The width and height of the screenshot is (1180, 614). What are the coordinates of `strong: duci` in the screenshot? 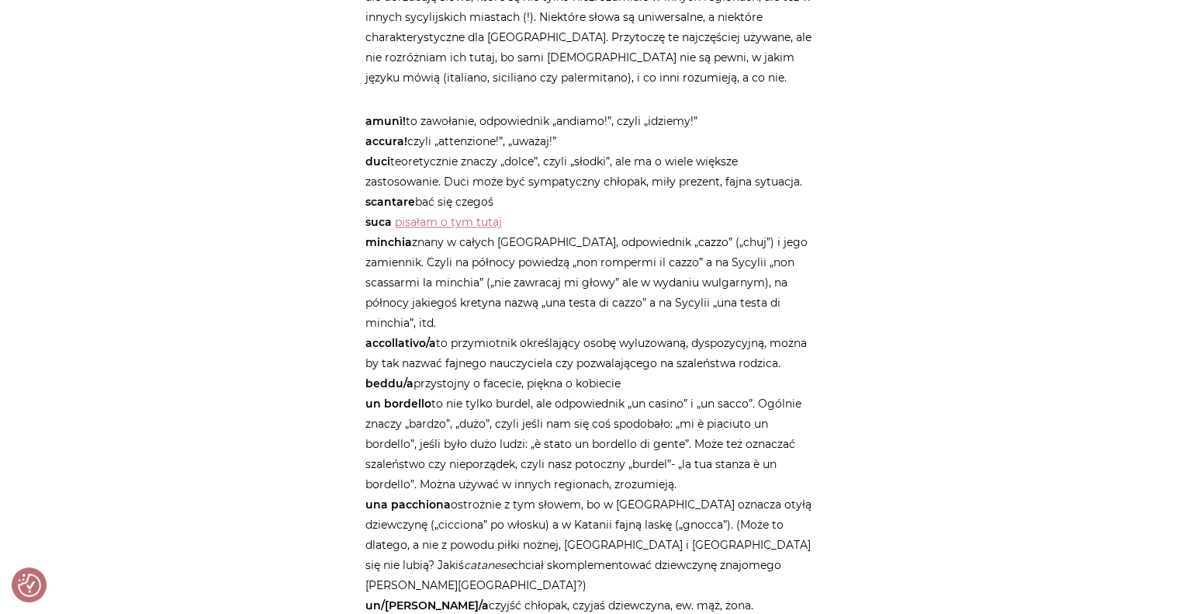 It's located at (378, 161).